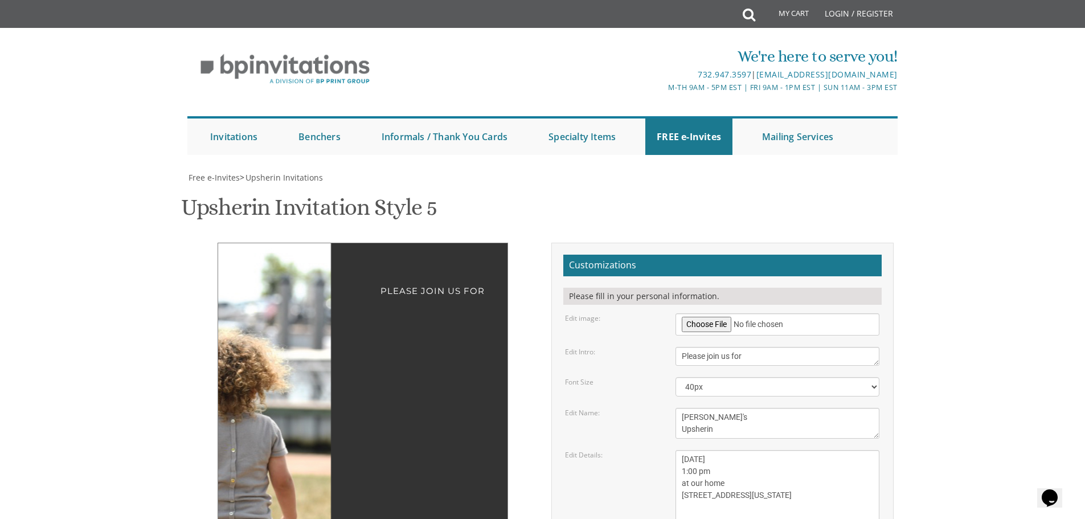 Image resolution: width=1085 pixels, height=519 pixels. Describe the element at coordinates (284, 177) in the screenshot. I see `a: Upsherin Invitations` at that location.